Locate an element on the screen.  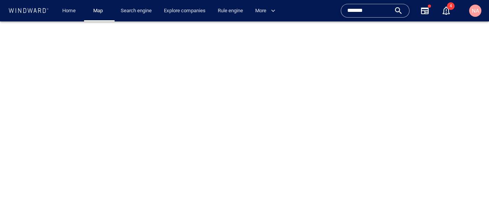
a: Search engine is located at coordinates (136, 11).